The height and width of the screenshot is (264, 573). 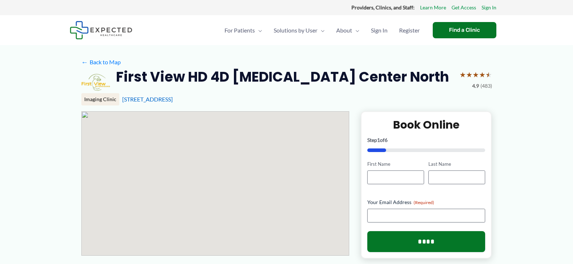 What do you see at coordinates (475, 86) in the screenshot?
I see `span: 4.9` at bounding box center [475, 86].